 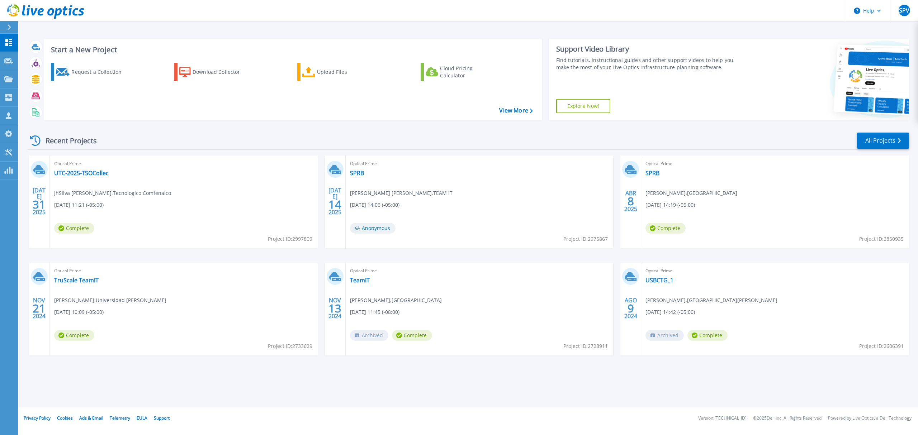 What do you see at coordinates (516, 110) in the screenshot?
I see `a: View More` at bounding box center [516, 110].